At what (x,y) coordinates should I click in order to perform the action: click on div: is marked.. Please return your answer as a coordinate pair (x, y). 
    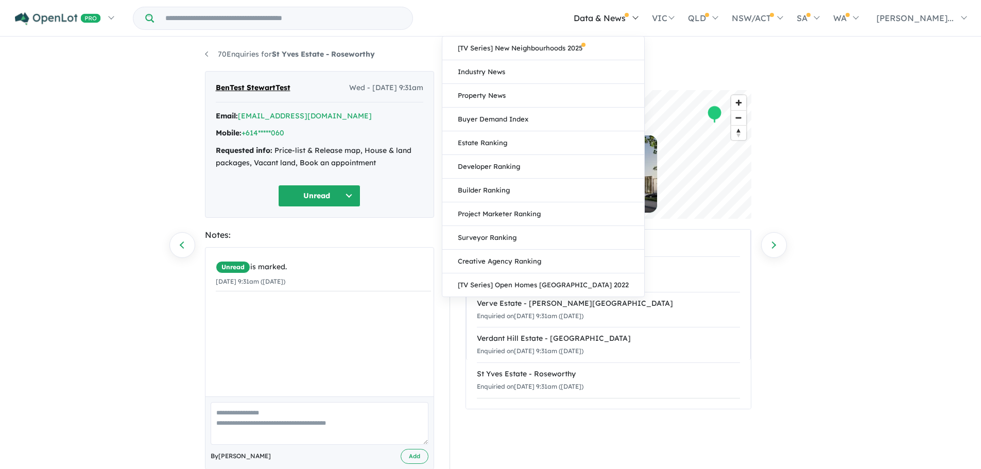
    Looking at the image, I should click on (323, 267).